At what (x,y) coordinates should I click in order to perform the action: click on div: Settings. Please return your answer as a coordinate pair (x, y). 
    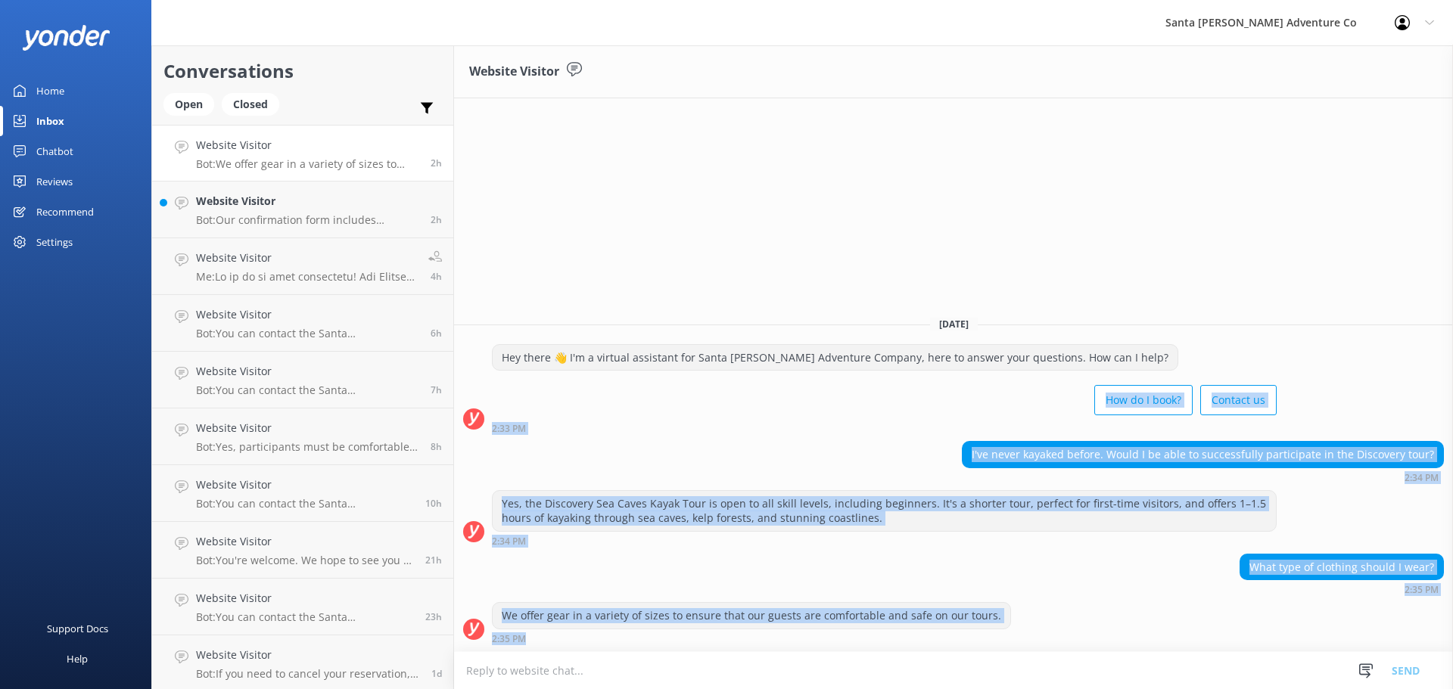
    Looking at the image, I should click on (54, 242).